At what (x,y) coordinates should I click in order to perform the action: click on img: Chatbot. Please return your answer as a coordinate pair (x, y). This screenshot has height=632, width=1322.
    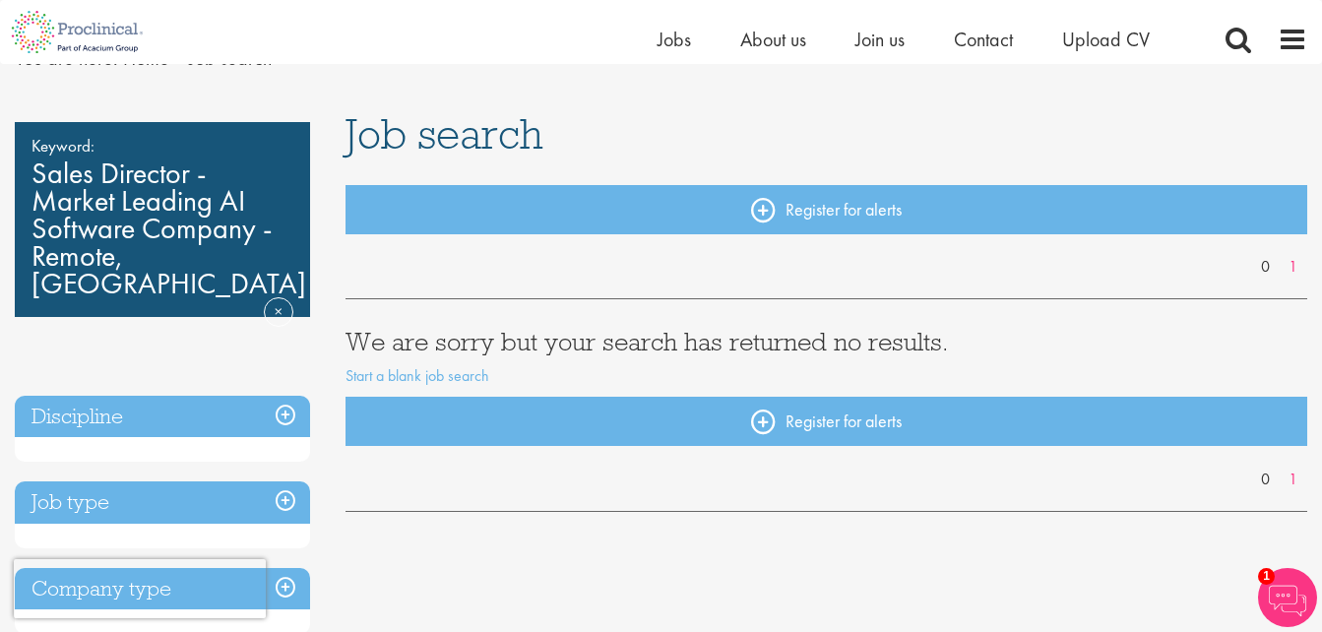
    Looking at the image, I should click on (1287, 597).